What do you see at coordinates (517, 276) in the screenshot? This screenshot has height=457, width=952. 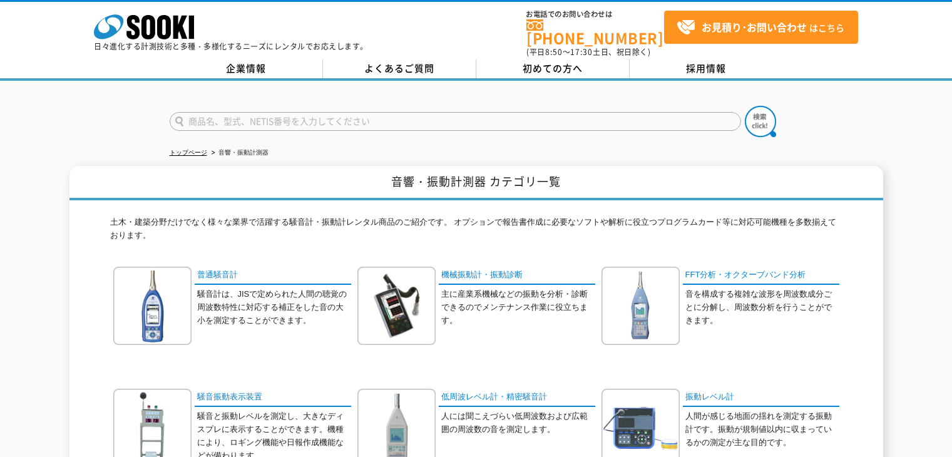 I see `a: 機械振動計・振動診断` at bounding box center [517, 276].